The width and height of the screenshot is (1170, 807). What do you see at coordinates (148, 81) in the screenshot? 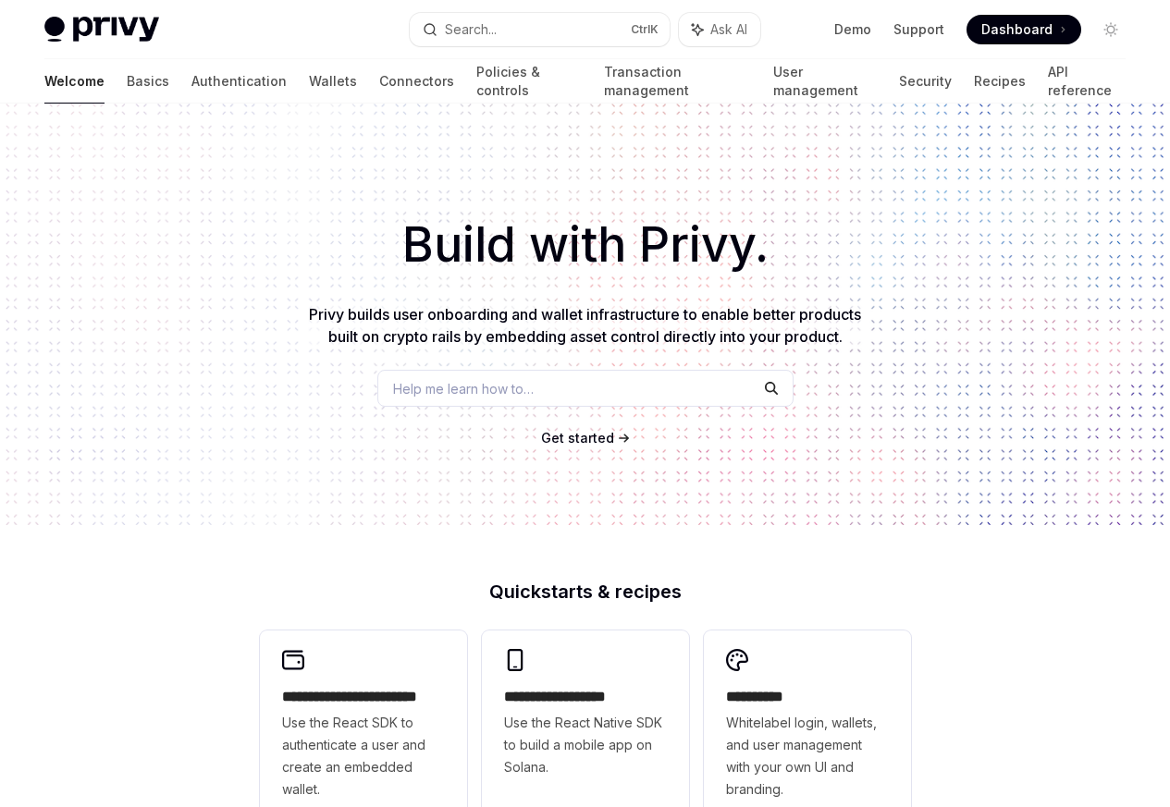
I see `a: Basics` at bounding box center [148, 81].